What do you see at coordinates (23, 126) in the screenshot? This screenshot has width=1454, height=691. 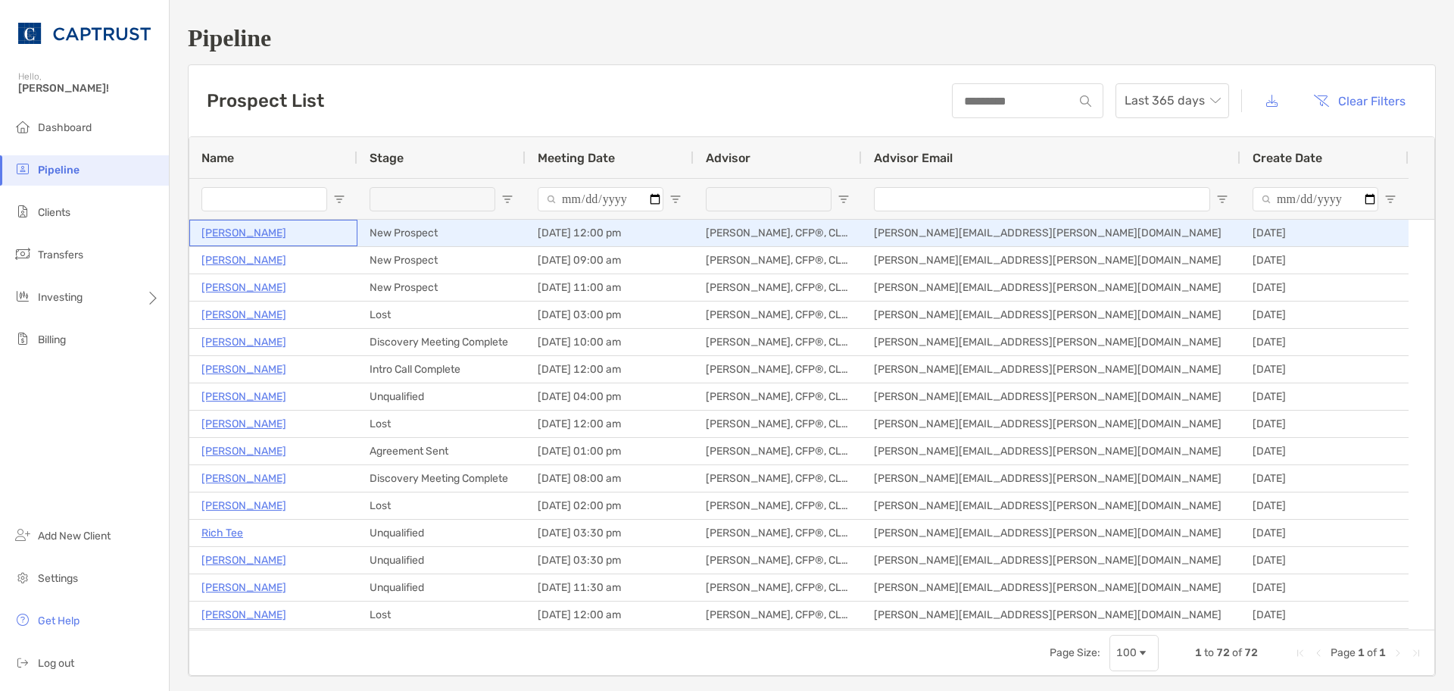 I see `img: dashboard icon` at bounding box center [23, 126].